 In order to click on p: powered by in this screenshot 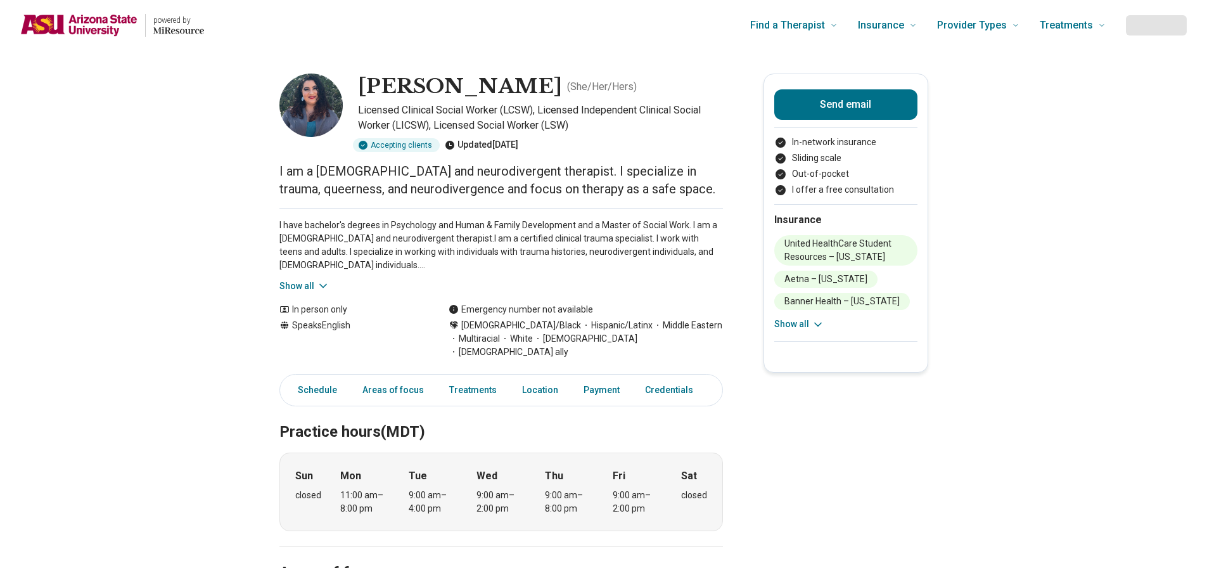, I will do `click(179, 20)`.